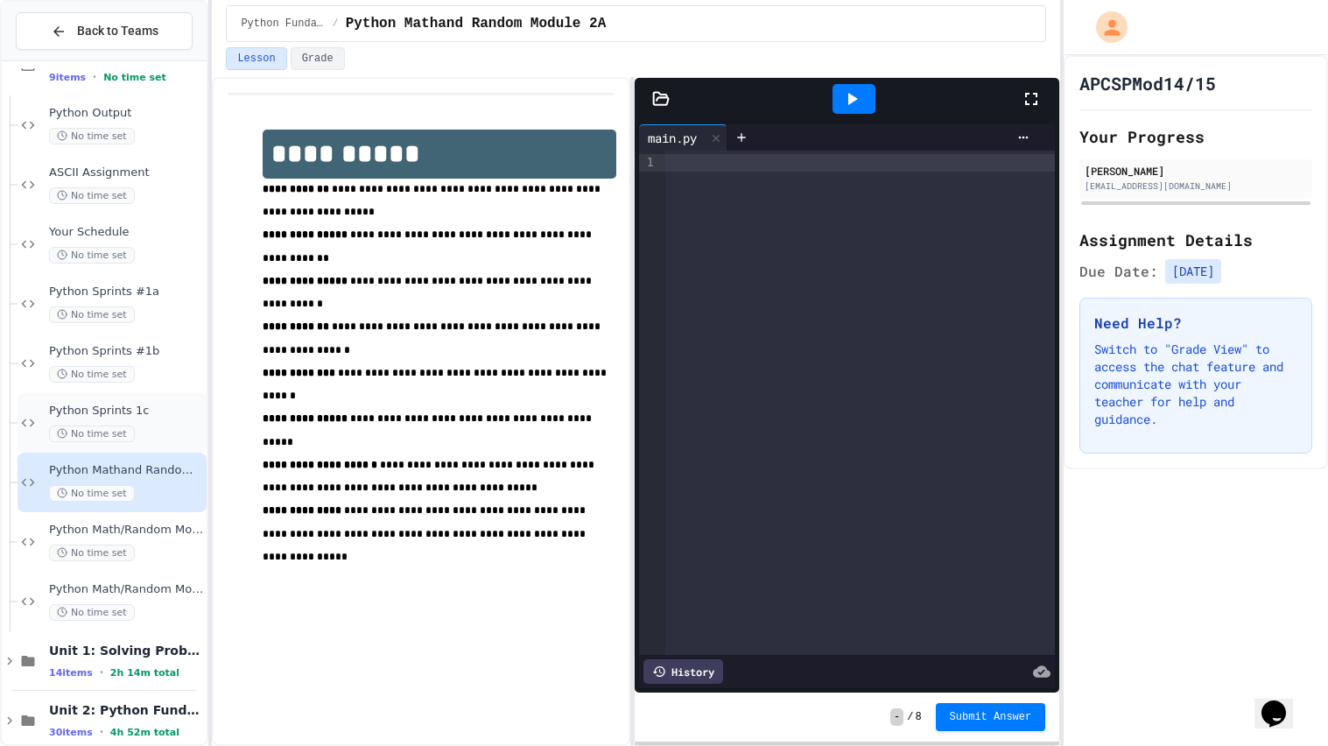 The height and width of the screenshot is (746, 1328). I want to click on button: Grade, so click(318, 59).